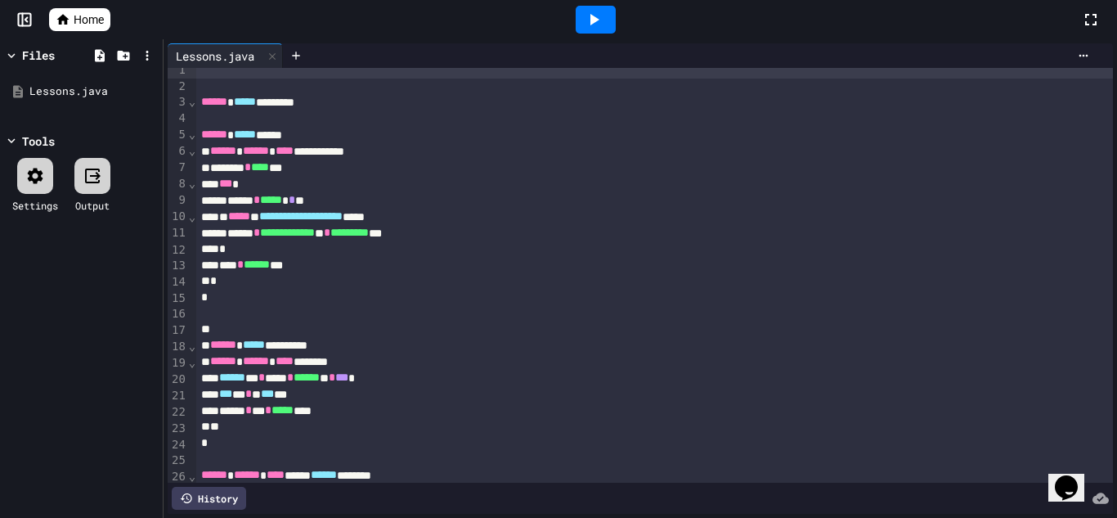 The height and width of the screenshot is (518, 1117). What do you see at coordinates (178, 363) in the screenshot?
I see `div: 19` at bounding box center [178, 363].